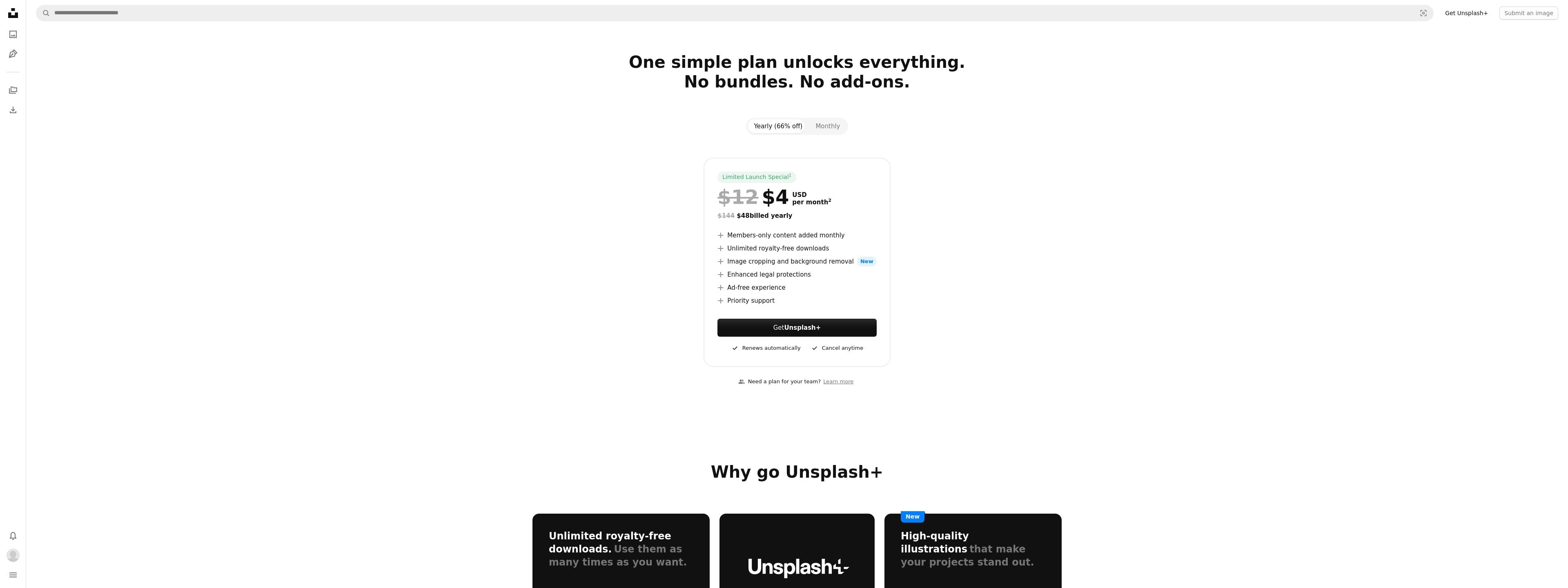 The width and height of the screenshot is (1568, 588). Describe the element at coordinates (967, 555) in the screenshot. I see `span: that make your projects stand out.` at that location.